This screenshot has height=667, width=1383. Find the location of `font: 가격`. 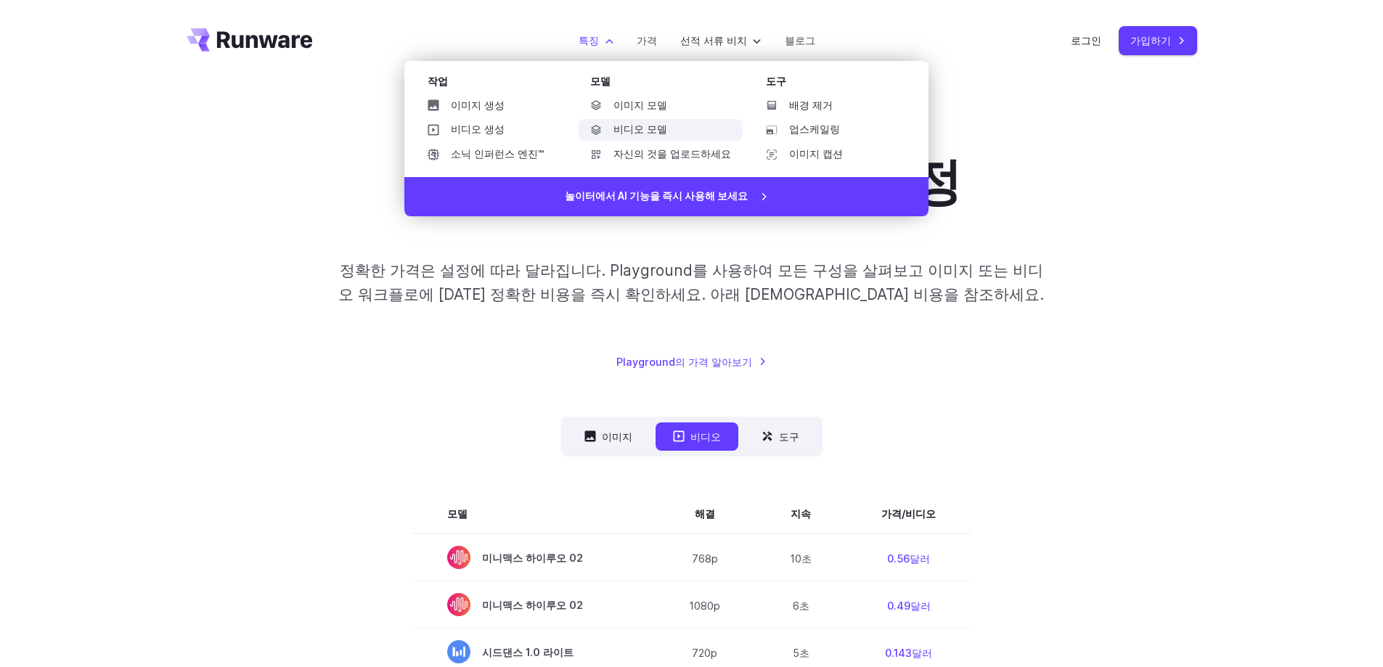

font: 가격 is located at coordinates (647, 40).